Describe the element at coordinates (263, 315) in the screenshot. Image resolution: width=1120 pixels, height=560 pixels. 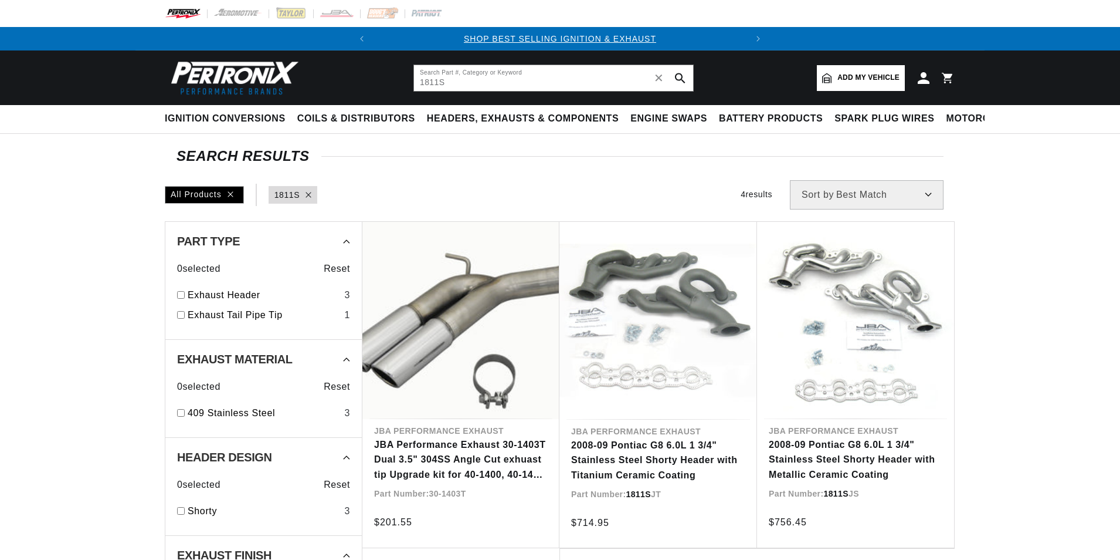
I see `a: Exhaust Tail Pipe Tip` at that location.